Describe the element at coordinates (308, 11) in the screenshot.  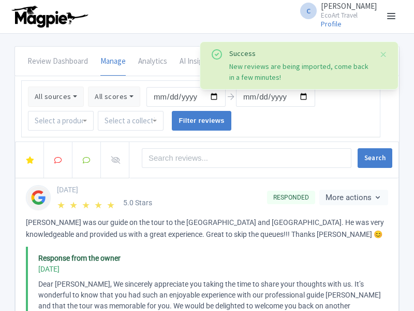
I see `span: C` at that location.